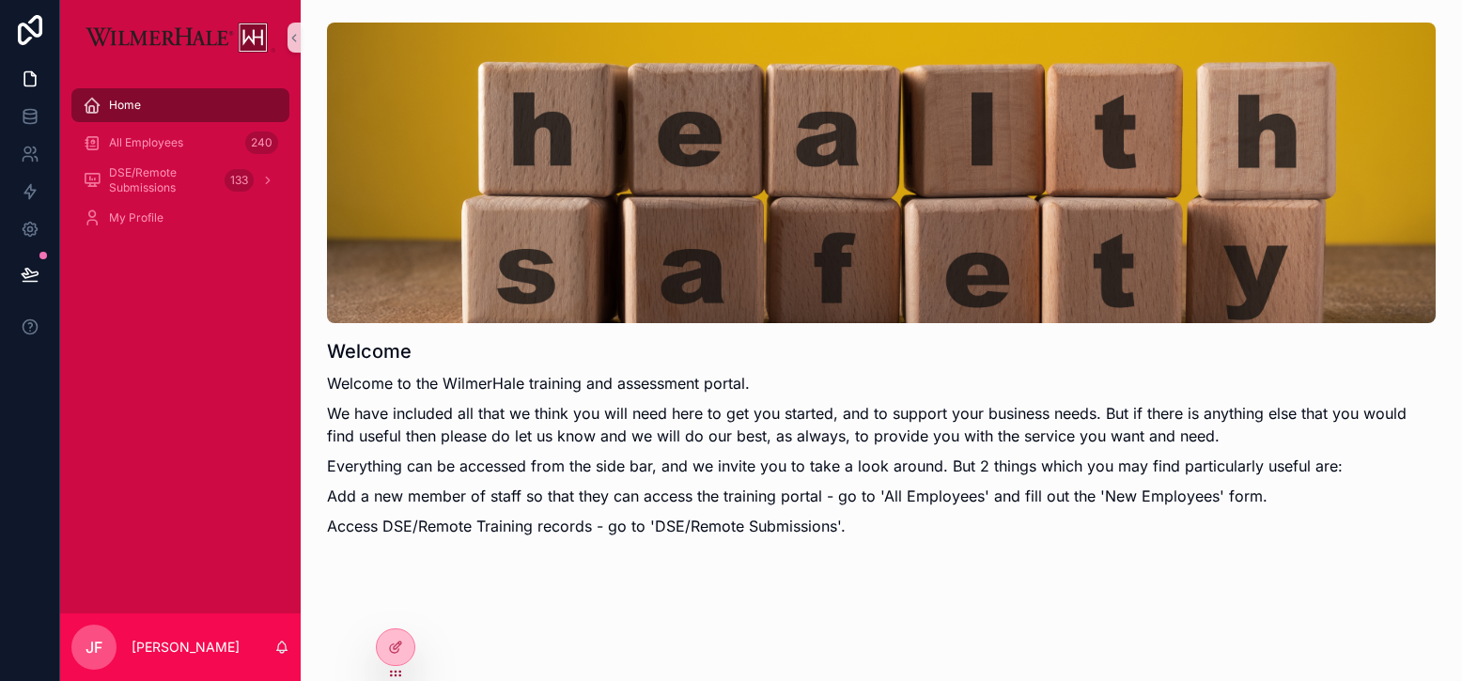  Describe the element at coordinates (136, 218) in the screenshot. I see `span: My Profile` at that location.